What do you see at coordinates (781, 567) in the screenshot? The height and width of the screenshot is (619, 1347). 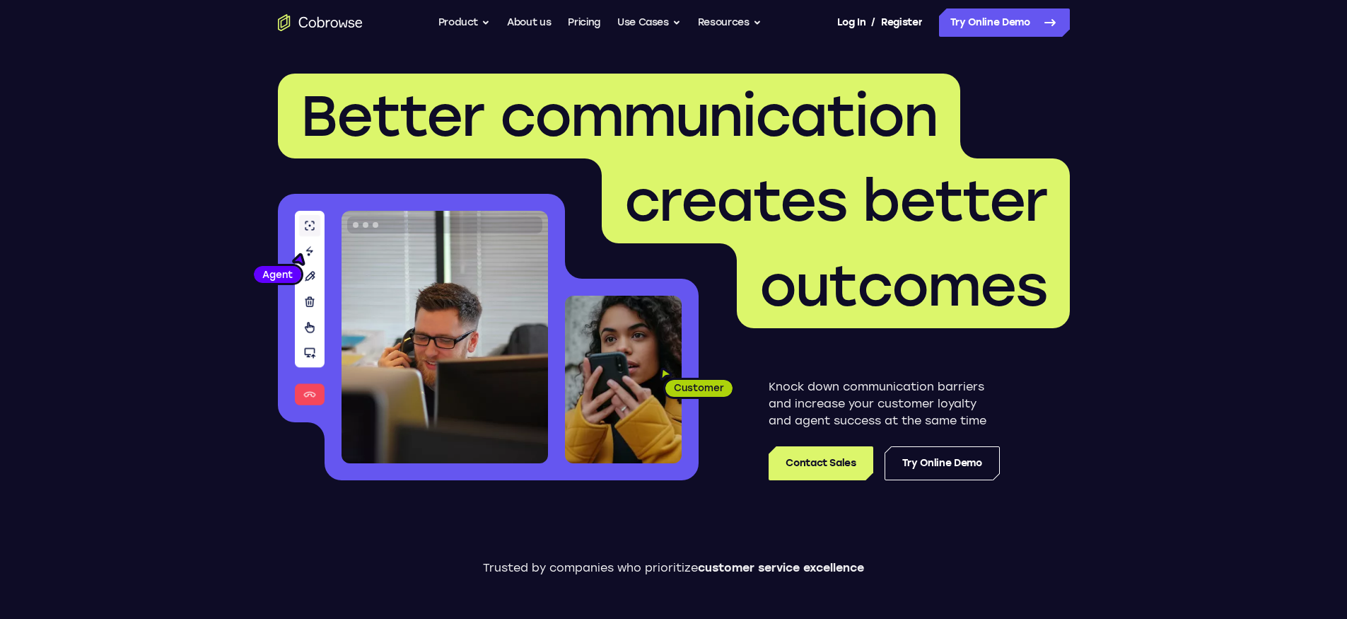 I see `span: customer service excellence` at bounding box center [781, 567].